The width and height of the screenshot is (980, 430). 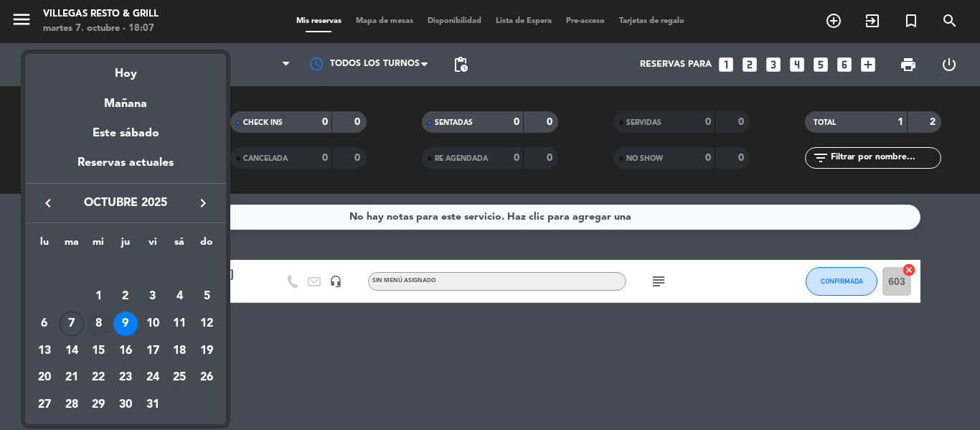 I want to click on div: 20, so click(x=44, y=378).